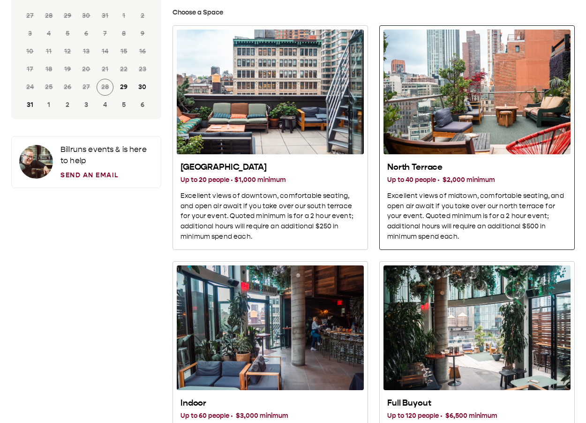 The image size is (586, 423). Describe the element at coordinates (270, 416) in the screenshot. I see `h3: Up to 60 people · $3,000 minimum` at that location.